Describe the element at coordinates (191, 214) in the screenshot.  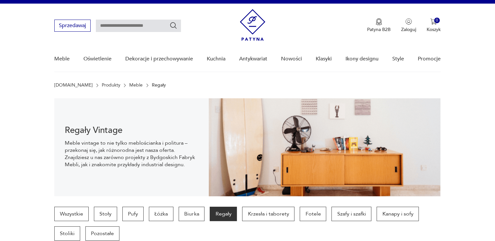
I see `a: Biurka` at that location.